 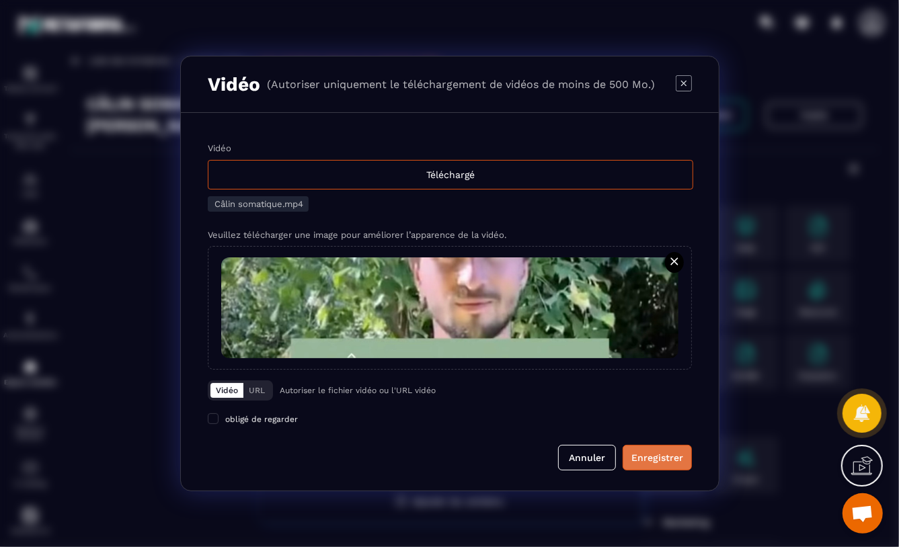 I want to click on div: Téléchargé, so click(x=451, y=175).